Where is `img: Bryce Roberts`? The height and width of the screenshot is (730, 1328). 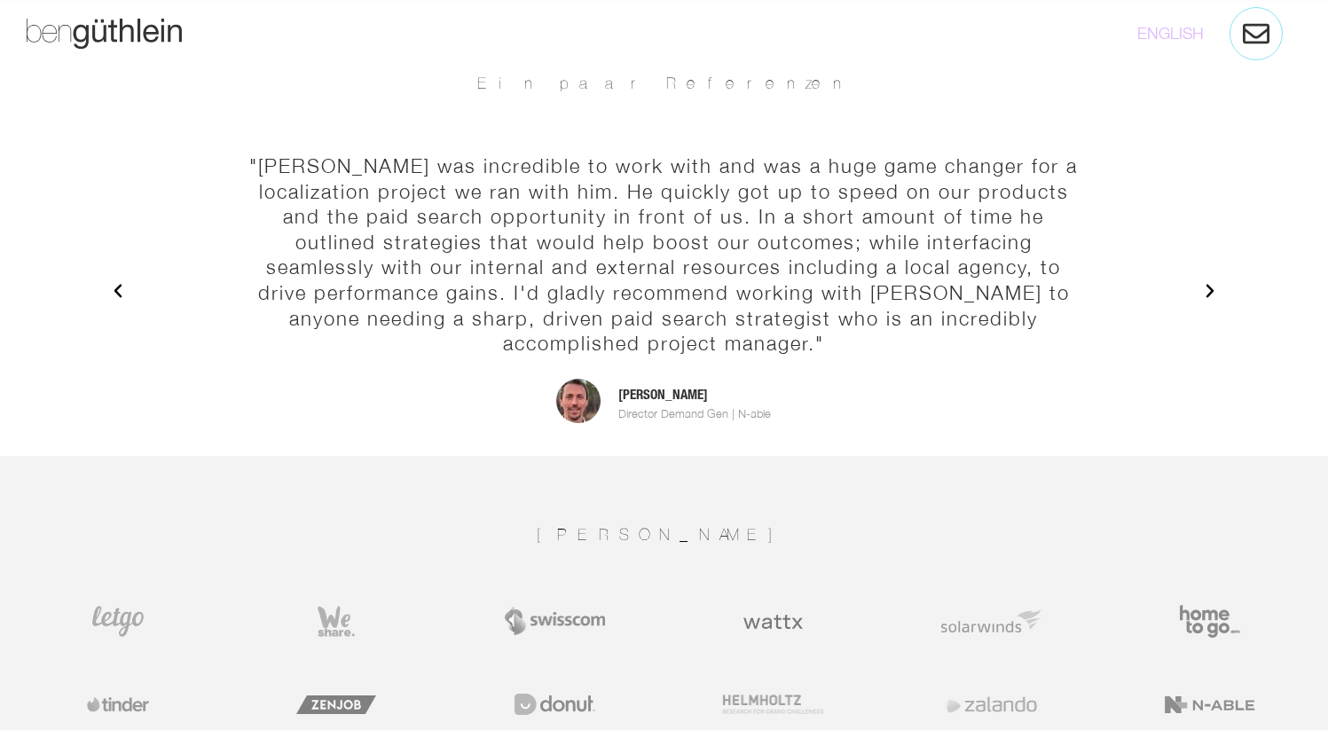
img: Bryce Roberts is located at coordinates (578, 401).